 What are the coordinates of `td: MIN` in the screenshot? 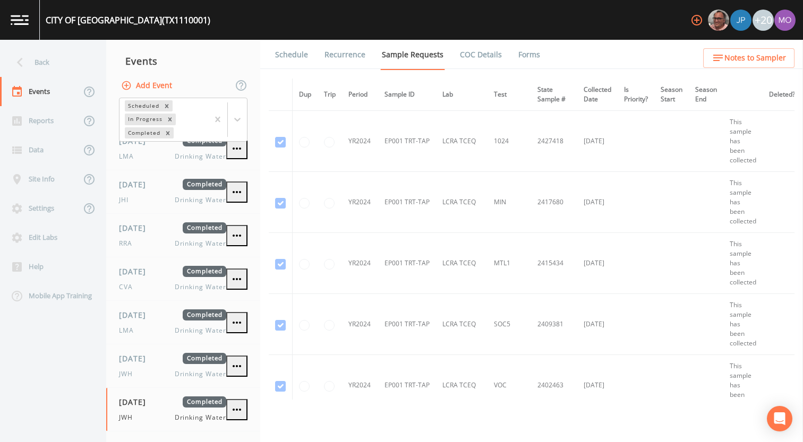 It's located at (509, 202).